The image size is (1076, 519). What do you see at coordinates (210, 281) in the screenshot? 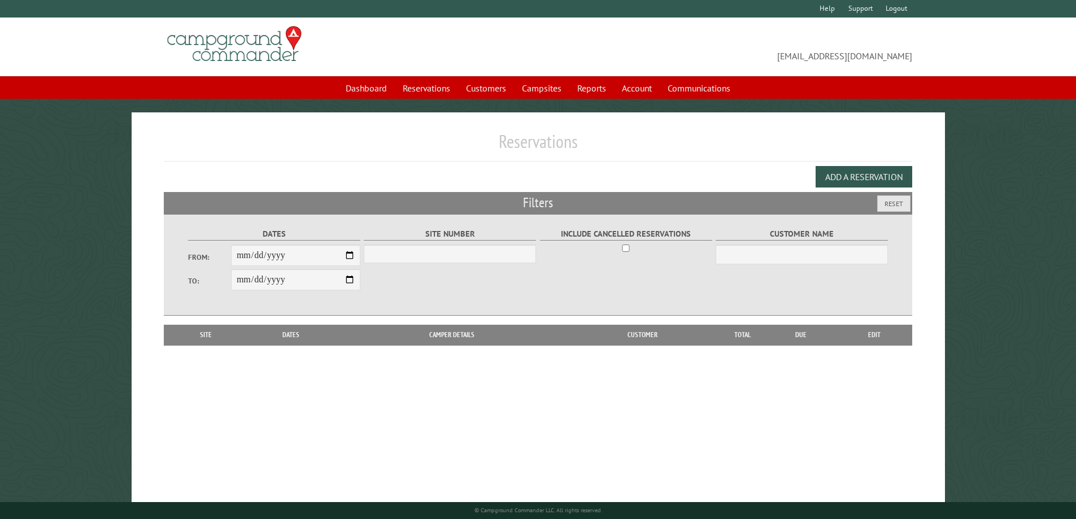
I see `label: To:` at bounding box center [210, 281].